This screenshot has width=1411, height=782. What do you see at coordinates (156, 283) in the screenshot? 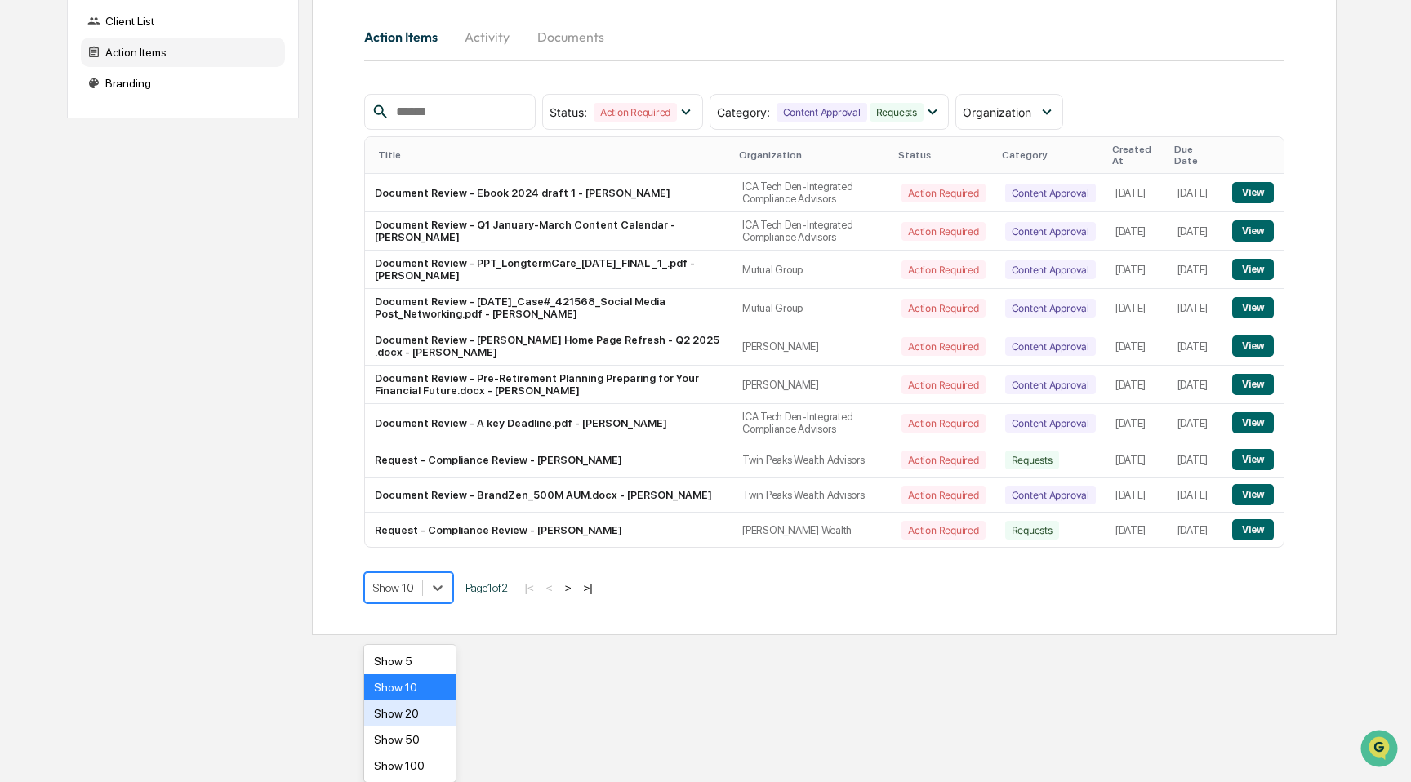
I see `a: Powered byPylon` at bounding box center [156, 283].